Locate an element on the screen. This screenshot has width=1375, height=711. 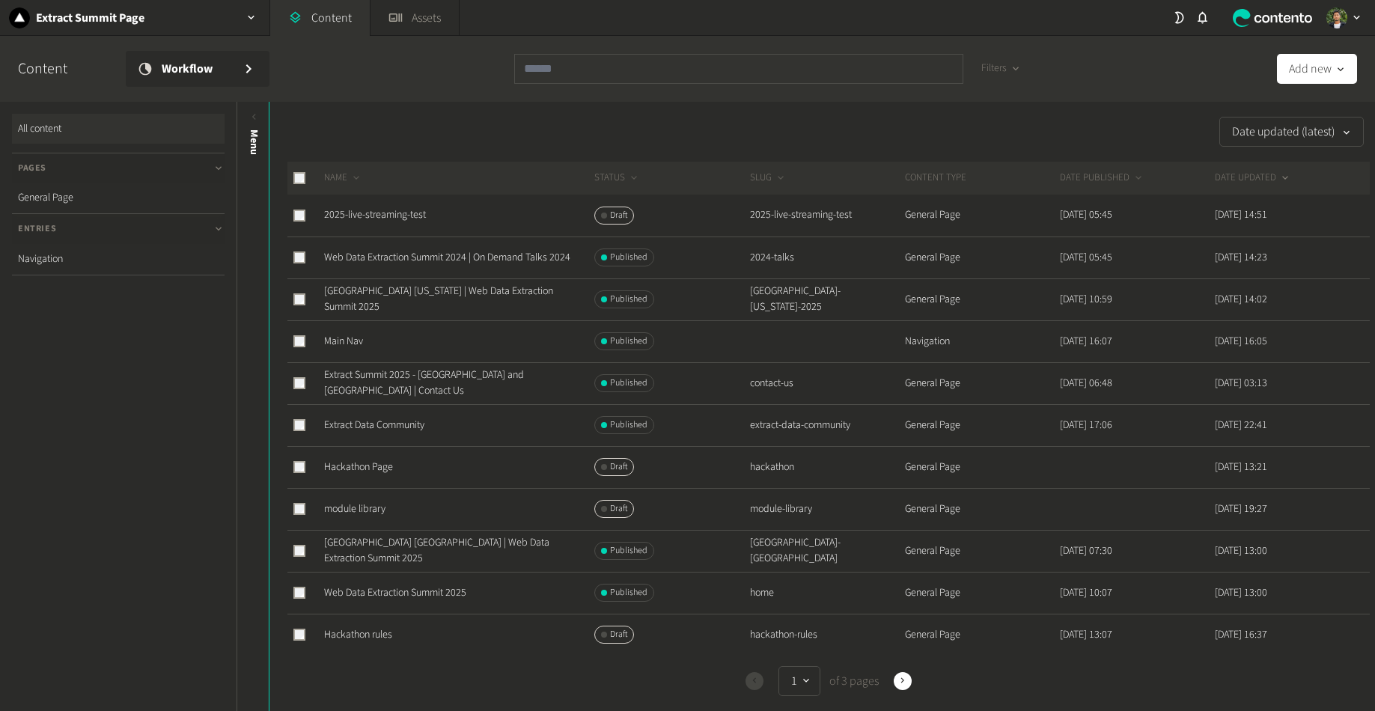
th: CONTENT TYPE is located at coordinates (981, 178).